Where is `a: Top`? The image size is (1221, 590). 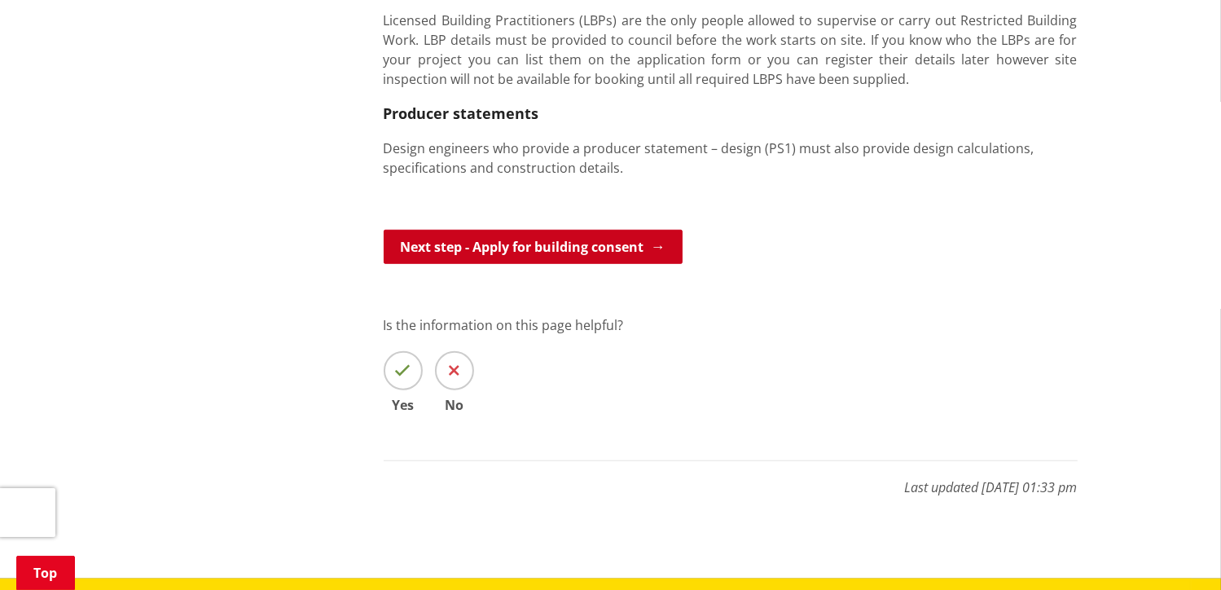 a: Top is located at coordinates (46, 572).